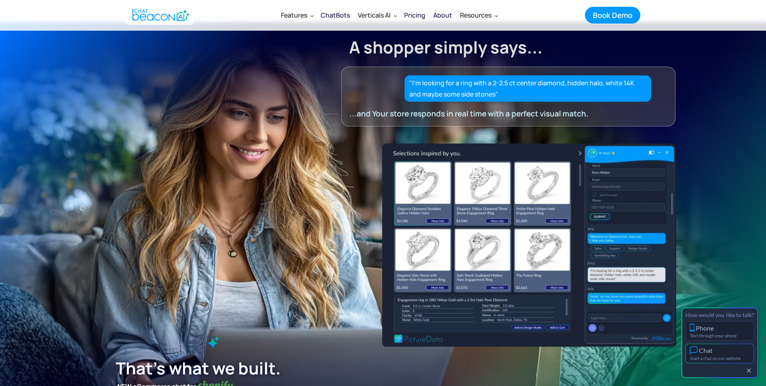 This screenshot has height=386, width=766. I want to click on a: About, so click(443, 15).